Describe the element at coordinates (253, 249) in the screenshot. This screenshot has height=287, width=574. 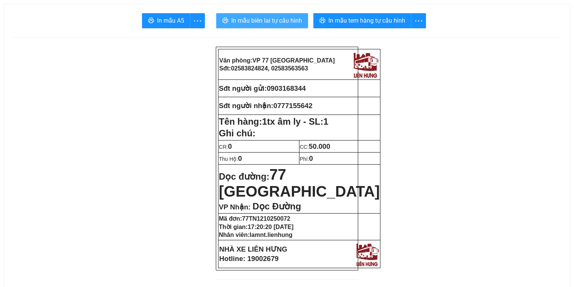
I see `strong: NHÀ XE LIÊN HƯNG` at that location.